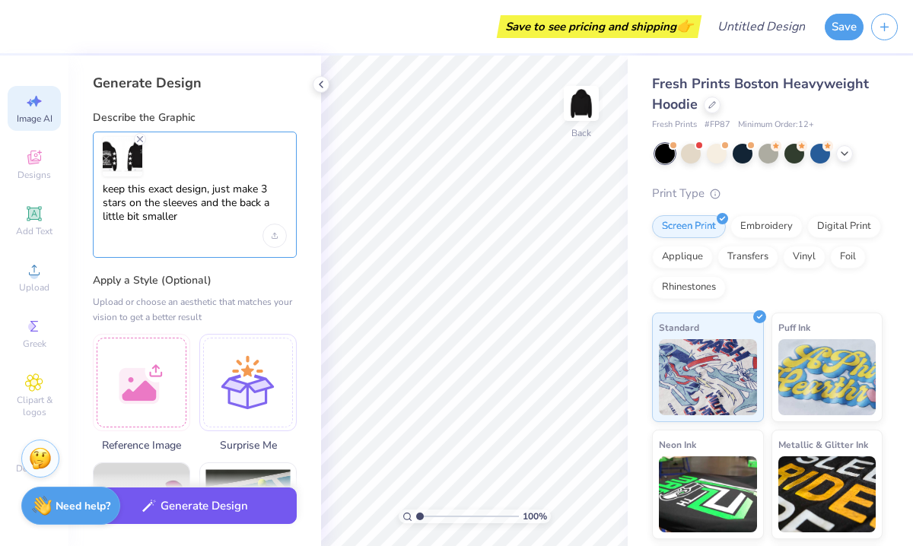 The width and height of the screenshot is (913, 546). I want to click on div: Back, so click(581, 133).